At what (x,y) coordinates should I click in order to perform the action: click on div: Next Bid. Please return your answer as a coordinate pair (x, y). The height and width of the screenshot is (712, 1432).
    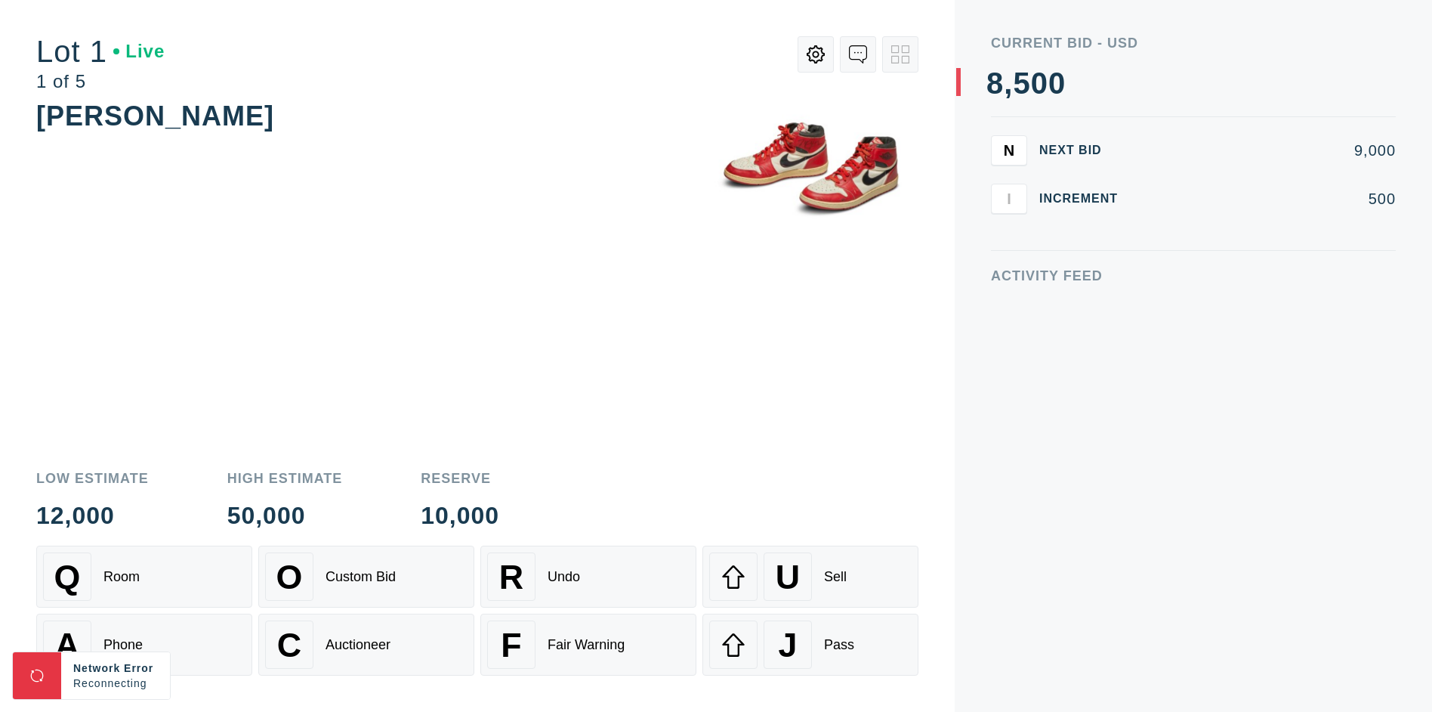
    Looking at the image, I should click on (1085, 150).